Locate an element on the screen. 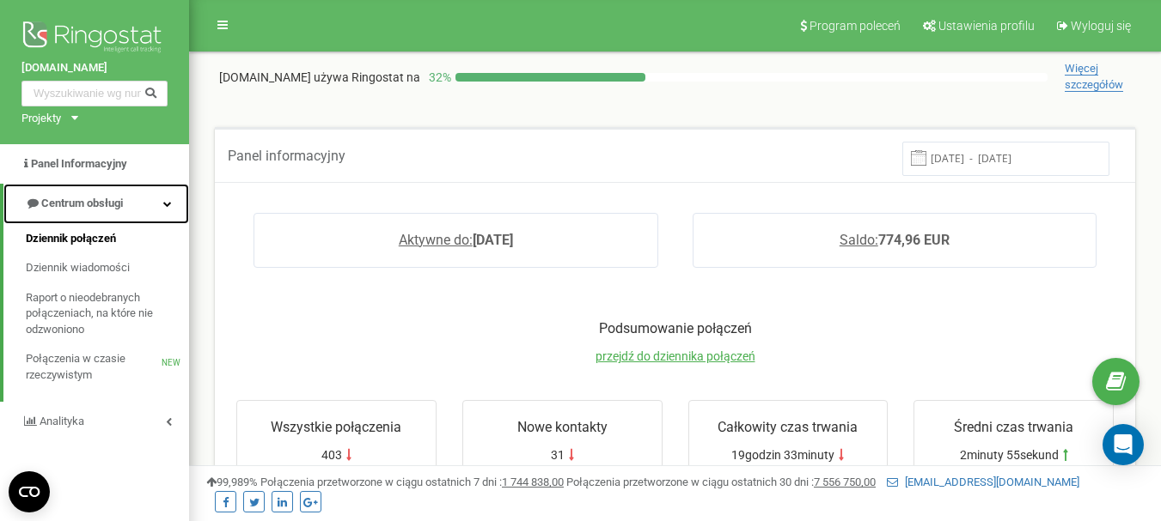  span: 31 is located at coordinates (558, 455).